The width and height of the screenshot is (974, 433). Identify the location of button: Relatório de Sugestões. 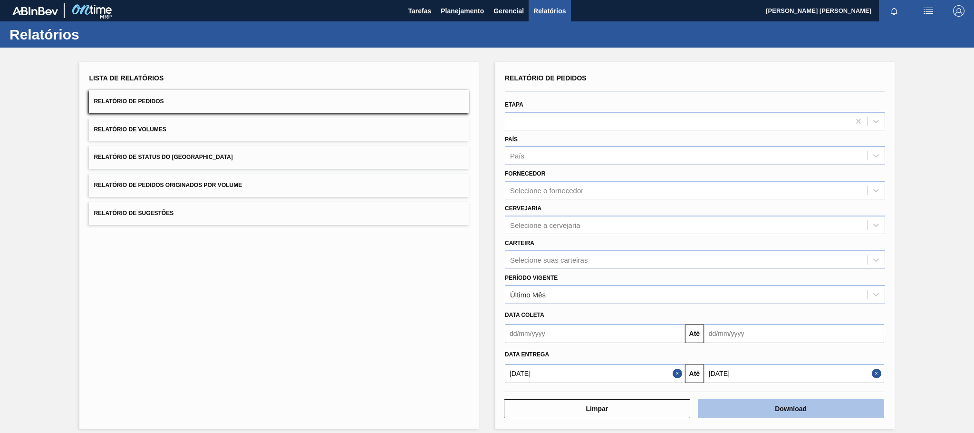
(279, 213).